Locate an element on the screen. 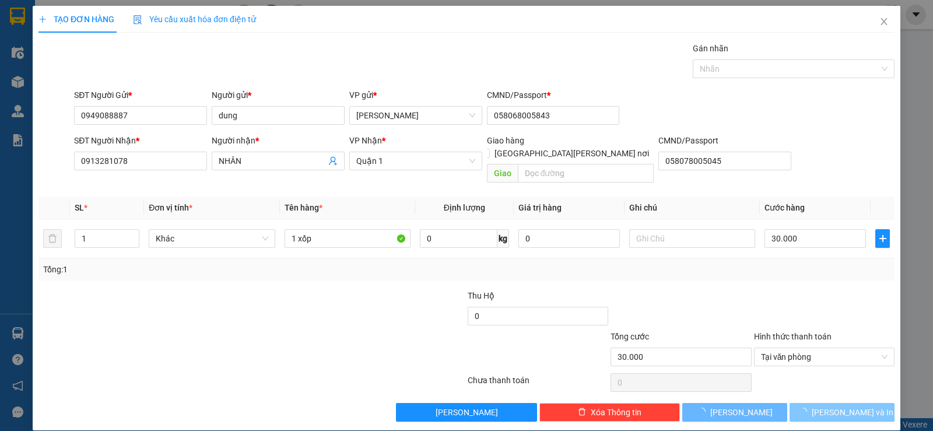  span: Yêu cầu xuất hóa đơn điện tử is located at coordinates (194, 19).